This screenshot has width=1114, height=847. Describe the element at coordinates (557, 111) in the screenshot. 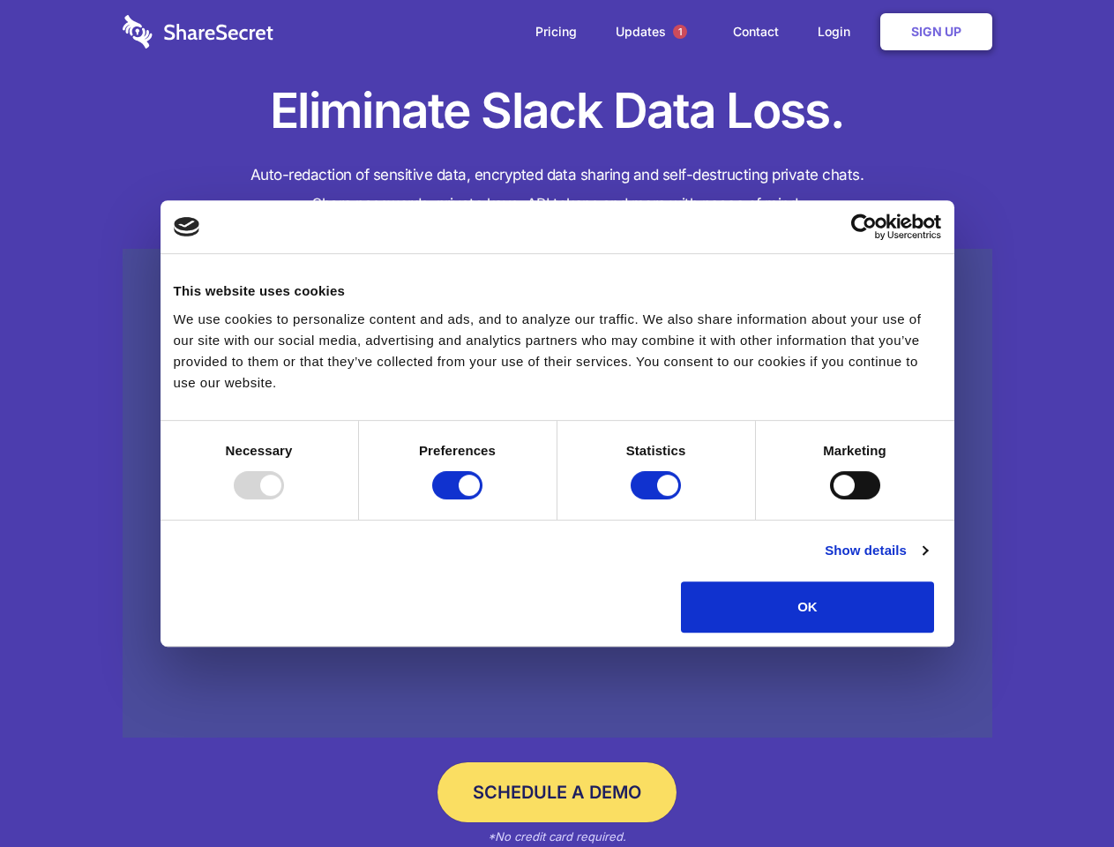

I see `h1: Eliminate Slack Data Loss.` at that location.